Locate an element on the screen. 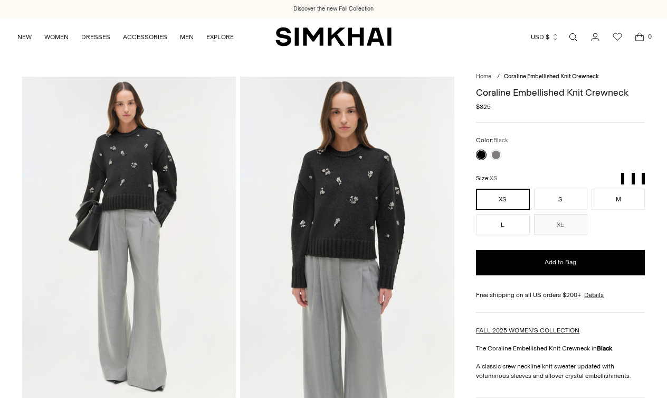 This screenshot has height=398, width=667. a: EXPLORE is located at coordinates (220, 37).